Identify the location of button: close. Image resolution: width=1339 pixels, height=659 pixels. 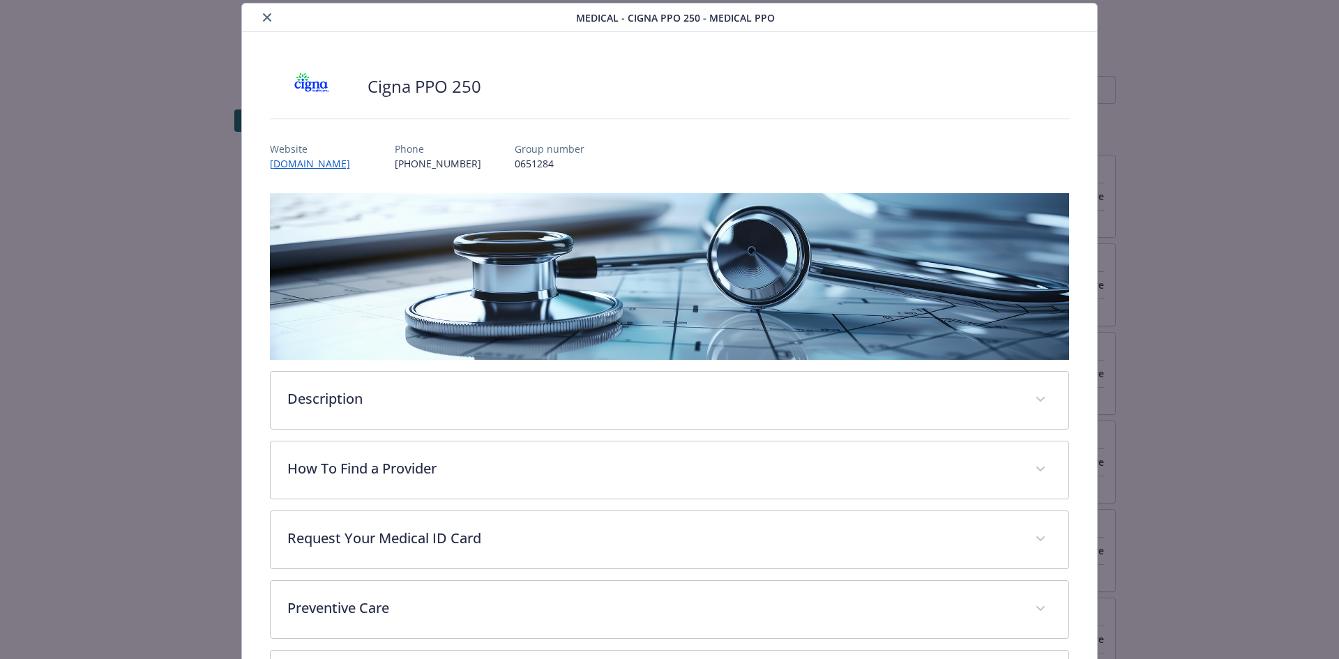
(267, 17).